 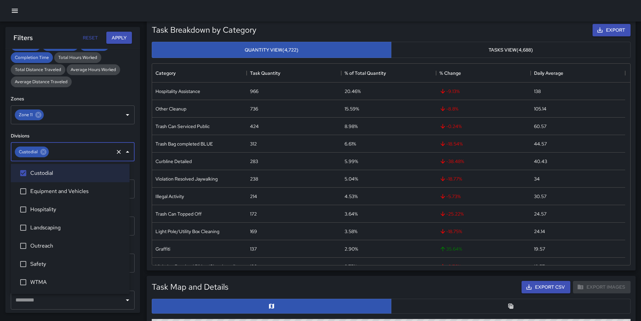 I want to click on span: Safety, so click(x=77, y=264).